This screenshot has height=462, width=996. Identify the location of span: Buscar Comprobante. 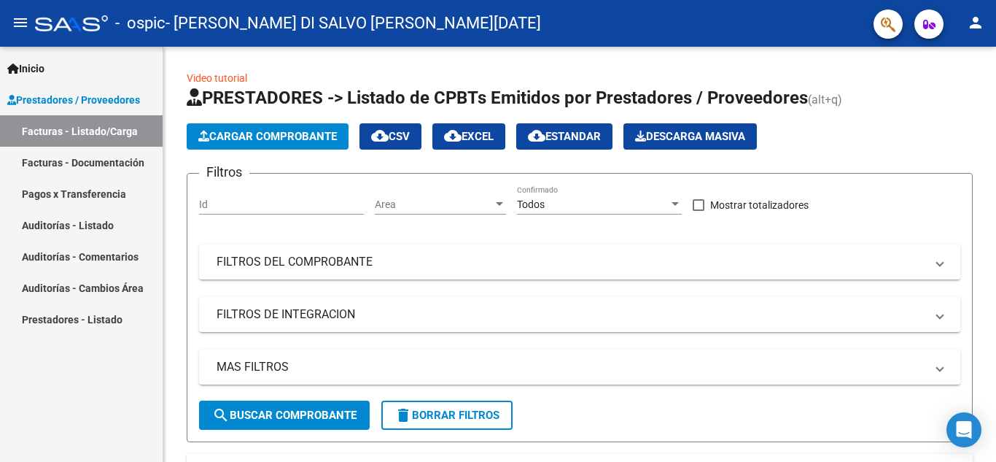
(284, 415).